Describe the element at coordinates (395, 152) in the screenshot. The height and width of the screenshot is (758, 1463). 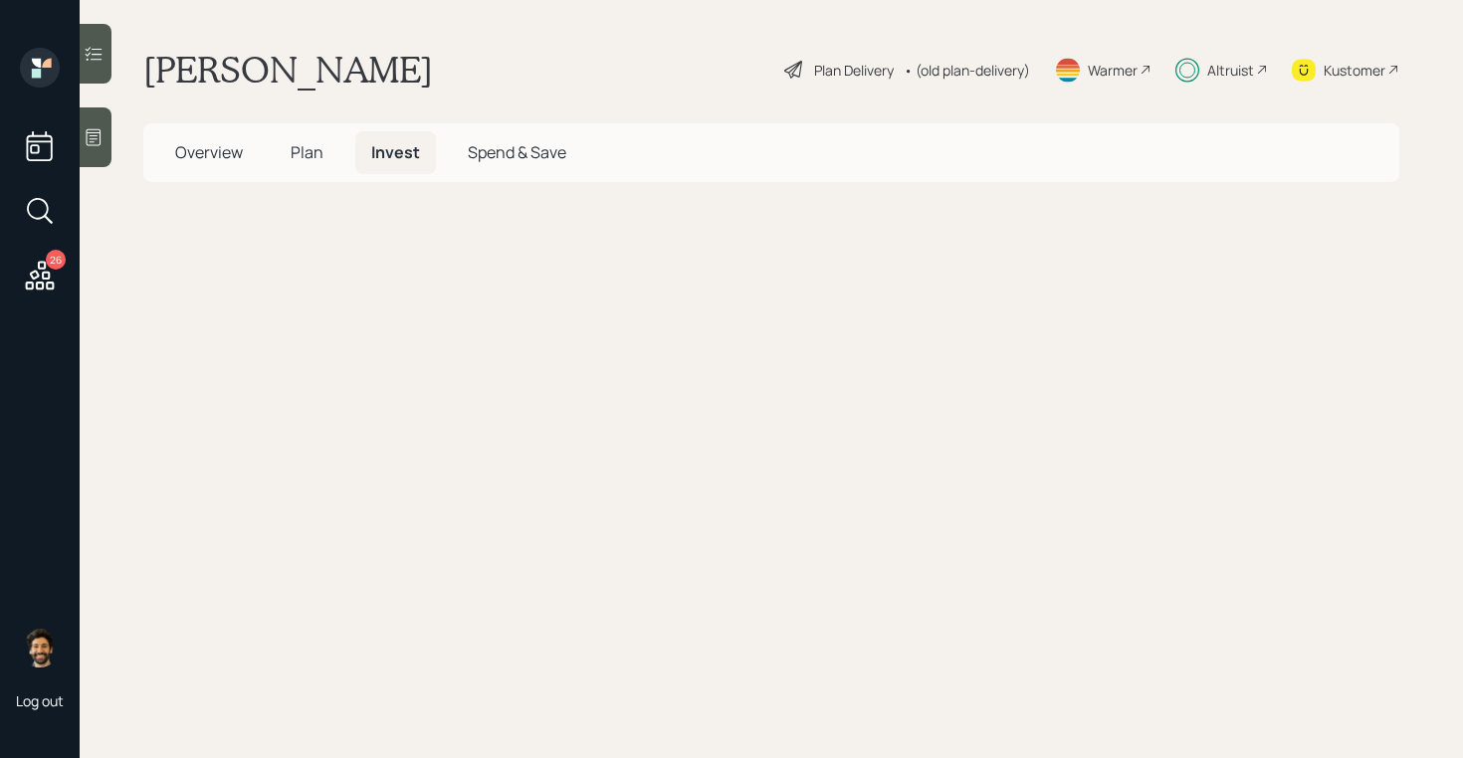
I see `span: Invest` at that location.